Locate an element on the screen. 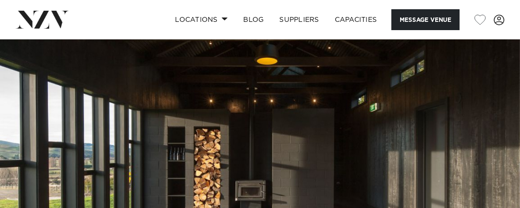 The image size is (520, 208). a: Capacities is located at coordinates (355, 19).